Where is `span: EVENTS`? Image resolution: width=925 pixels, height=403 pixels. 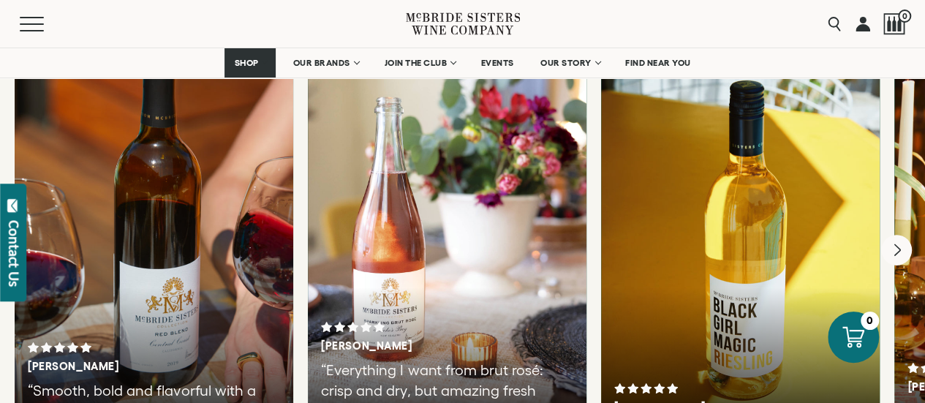
span: EVENTS is located at coordinates (497, 63).